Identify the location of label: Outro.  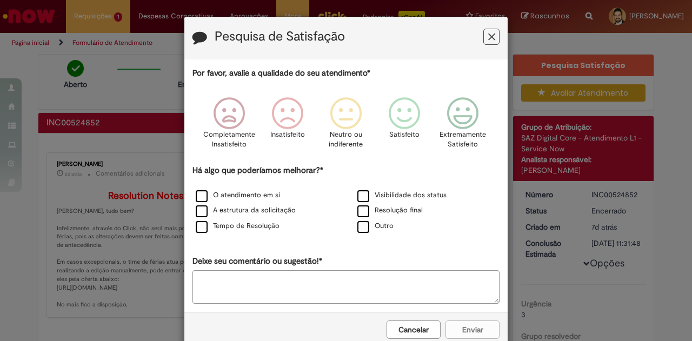
(375, 226).